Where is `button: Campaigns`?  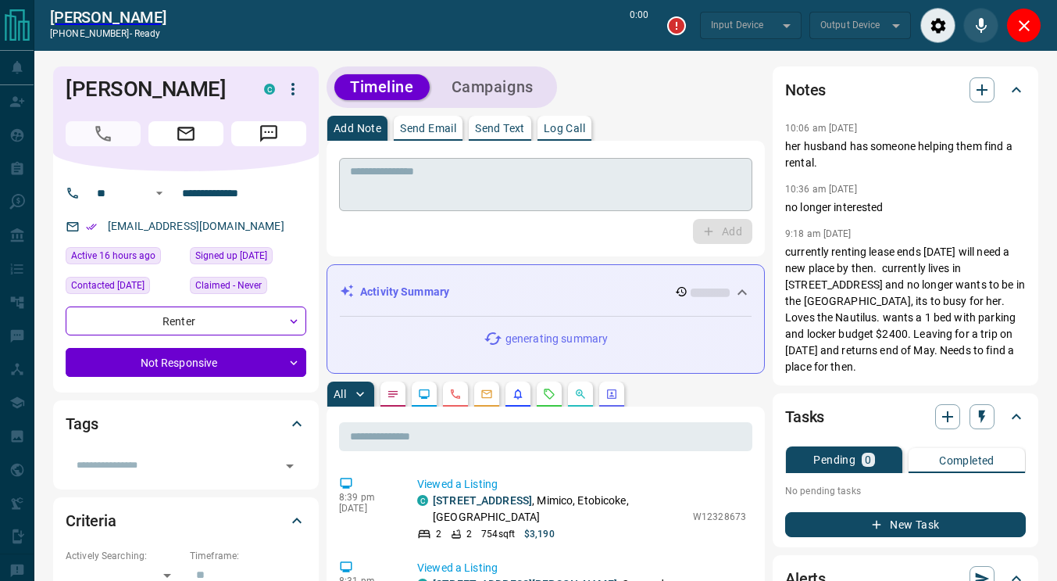 button: Campaigns is located at coordinates (492, 87).